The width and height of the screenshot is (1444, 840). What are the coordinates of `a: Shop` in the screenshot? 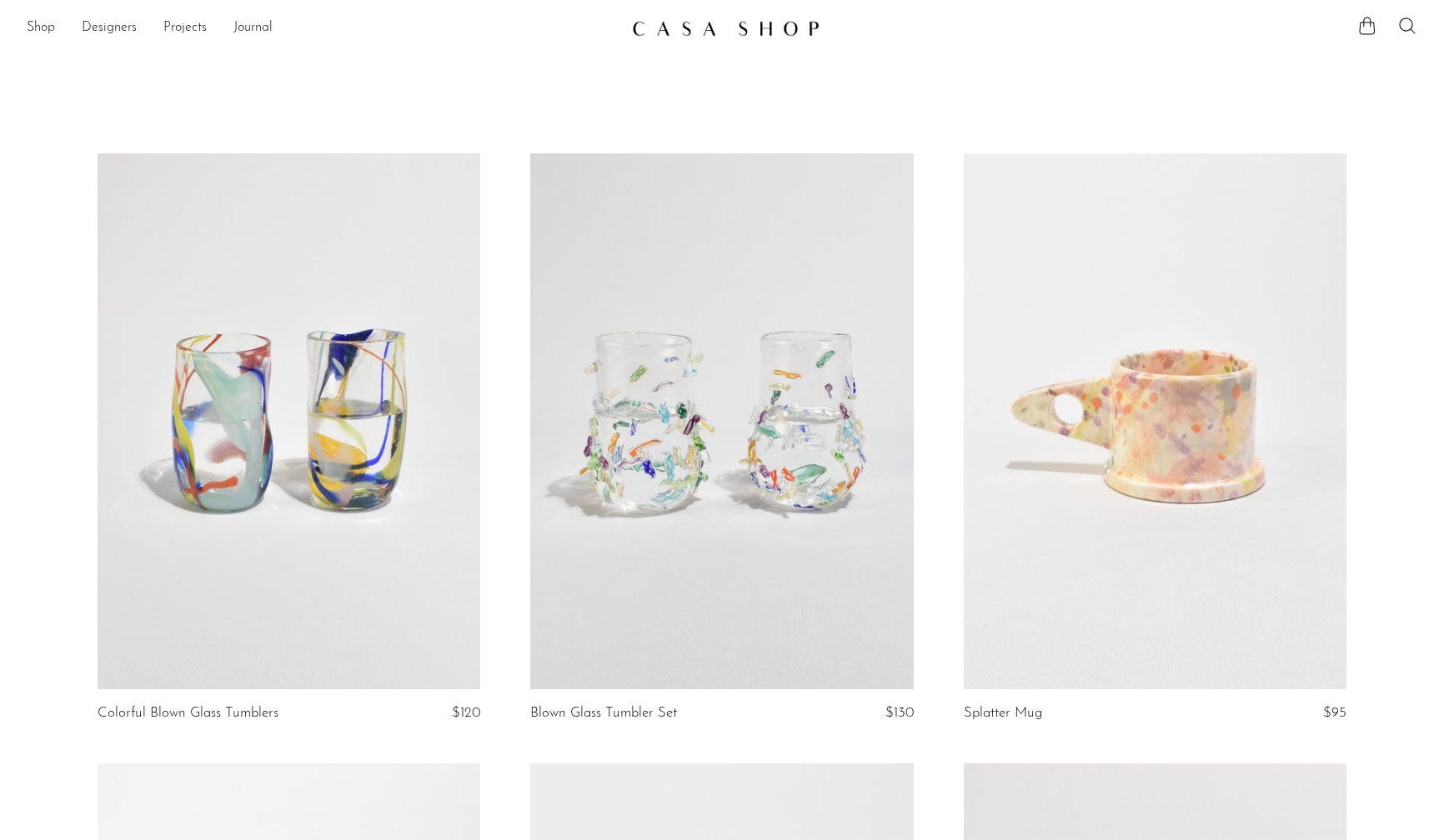 It's located at (41, 29).